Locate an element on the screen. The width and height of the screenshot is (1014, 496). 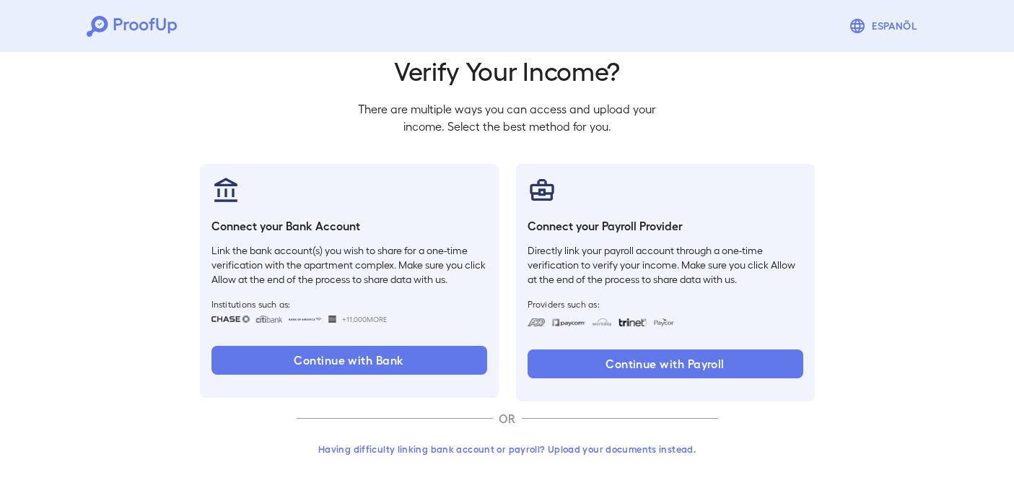
img: trinet.svg is located at coordinates (633, 322).